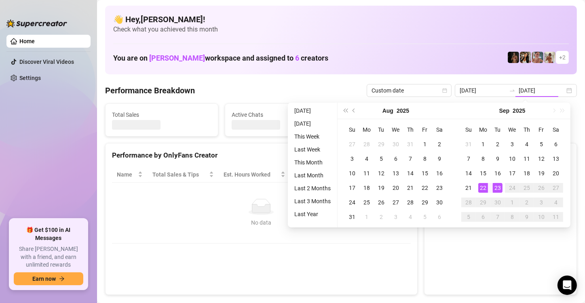  What do you see at coordinates (221, 58) in the screenshot?
I see `h1: You are on workspace and assigned to creators` at bounding box center [221, 58].